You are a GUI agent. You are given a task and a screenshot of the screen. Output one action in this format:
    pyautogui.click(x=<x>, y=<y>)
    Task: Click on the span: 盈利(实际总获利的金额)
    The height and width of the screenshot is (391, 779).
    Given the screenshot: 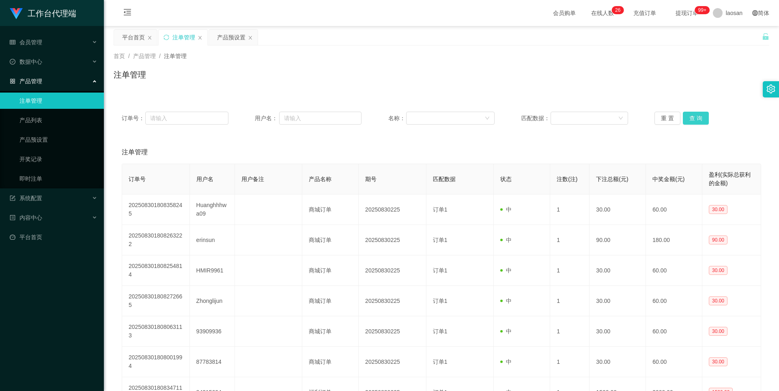 What is the action you would take?
    pyautogui.click(x=730, y=179)
    